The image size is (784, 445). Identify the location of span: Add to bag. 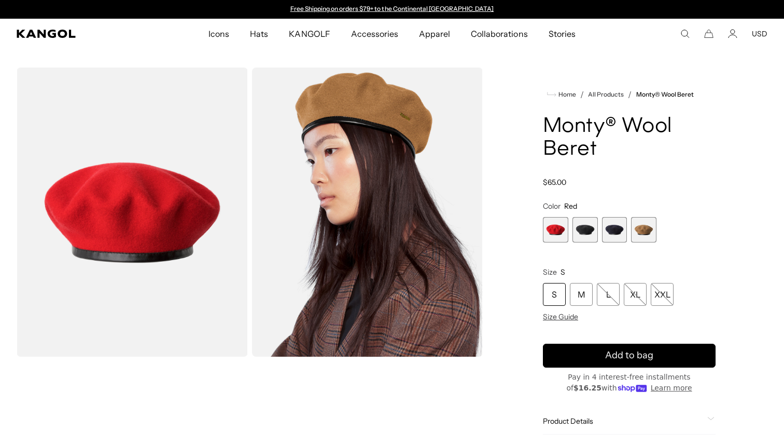
(629, 355).